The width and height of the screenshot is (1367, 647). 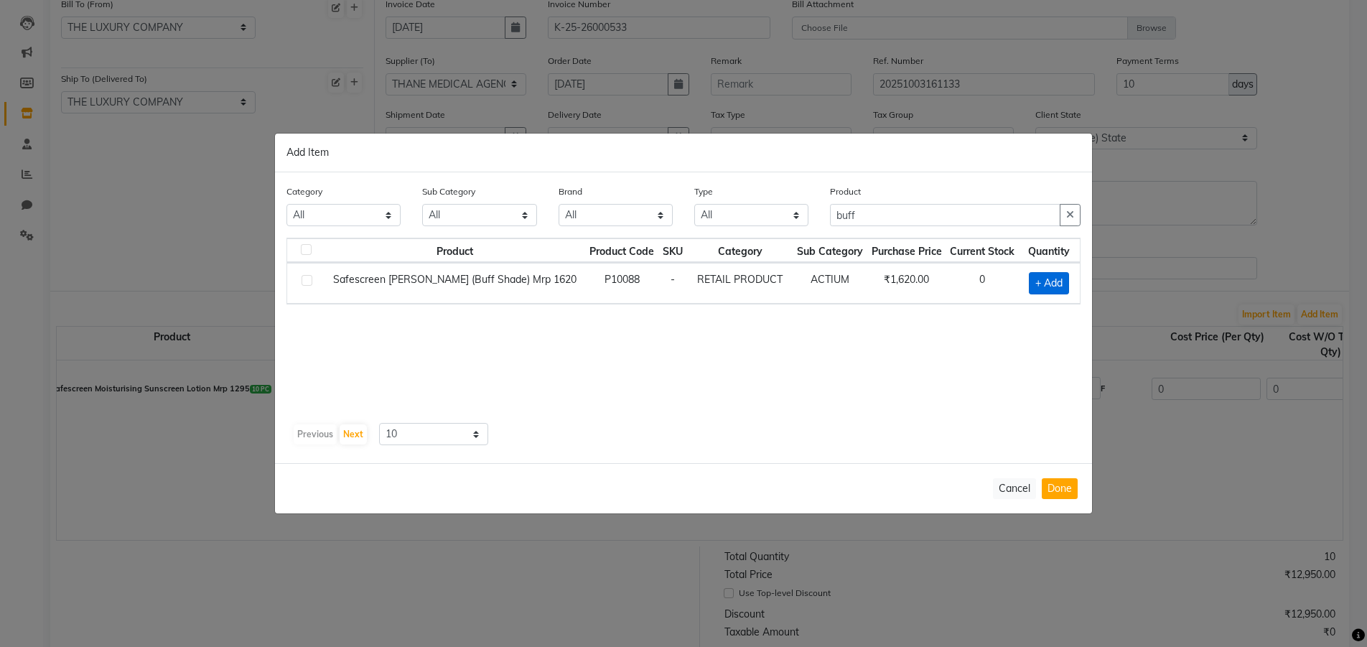 What do you see at coordinates (673, 251) in the screenshot?
I see `th: SKU` at bounding box center [673, 251].